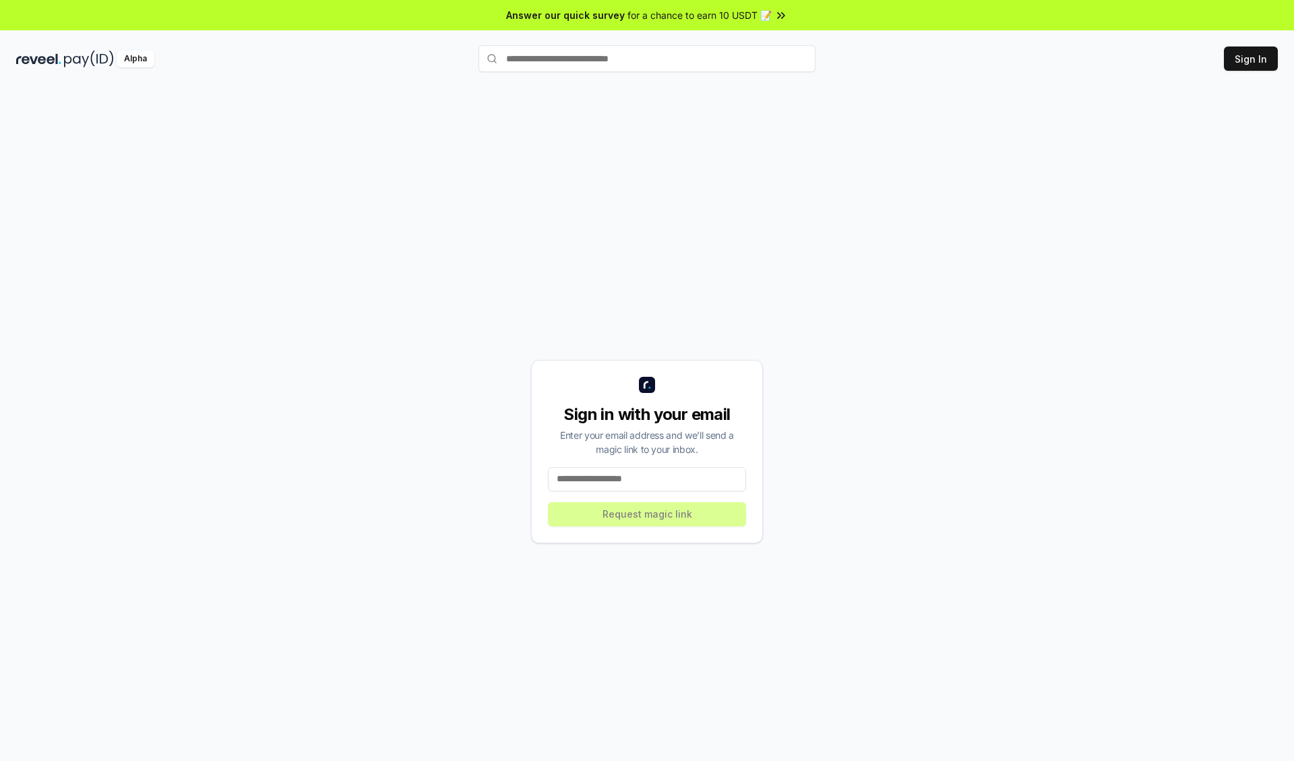 The image size is (1294, 761). I want to click on div: Enter your email address and we’ll send a magic link to your inbox., so click(647, 442).